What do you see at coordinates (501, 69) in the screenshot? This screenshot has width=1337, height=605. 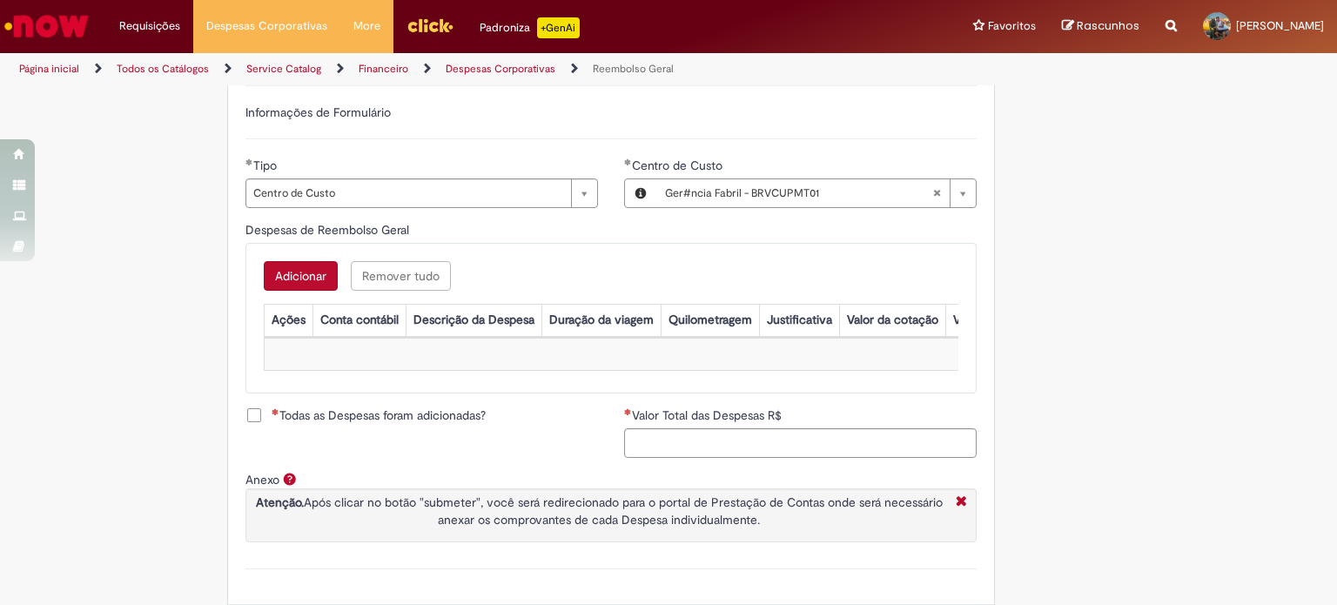 I see `a: Despesas Corporativas` at bounding box center [501, 69].